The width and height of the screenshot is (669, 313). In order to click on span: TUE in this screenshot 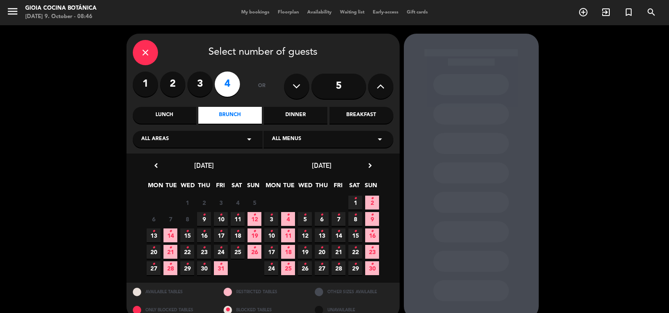, I will do `click(289, 187)`.